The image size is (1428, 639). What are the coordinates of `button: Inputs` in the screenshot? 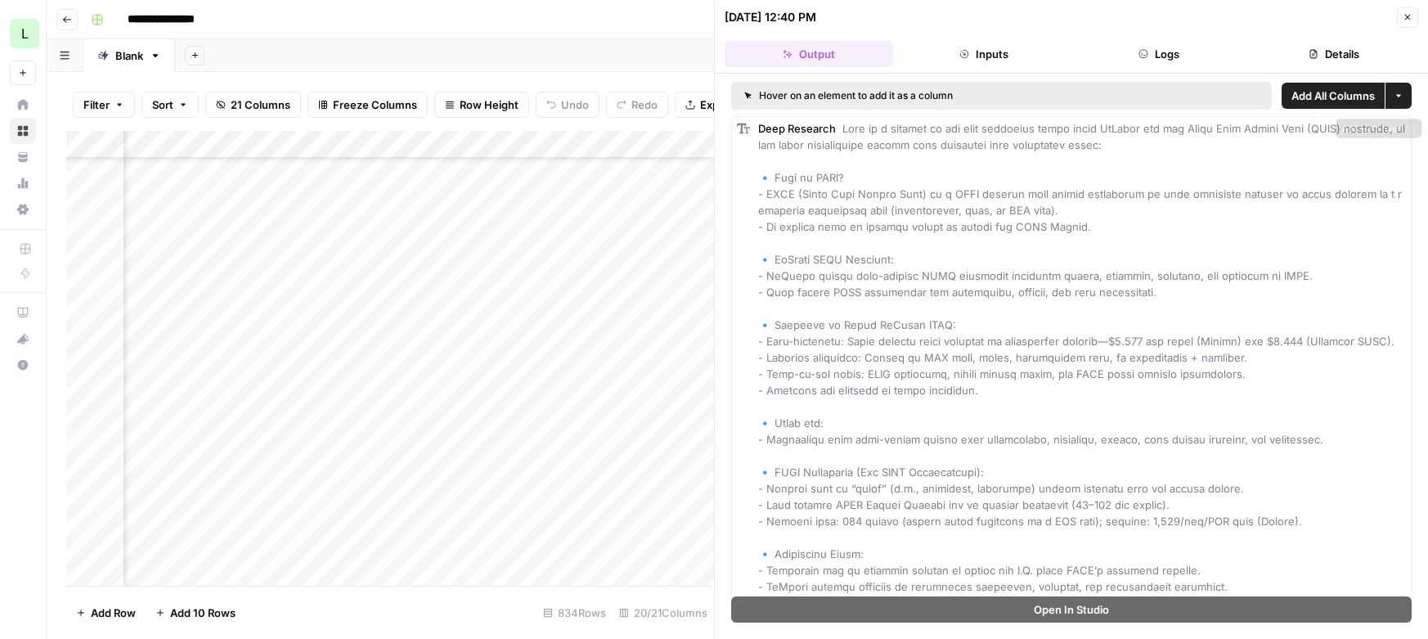 It's located at (984, 54).